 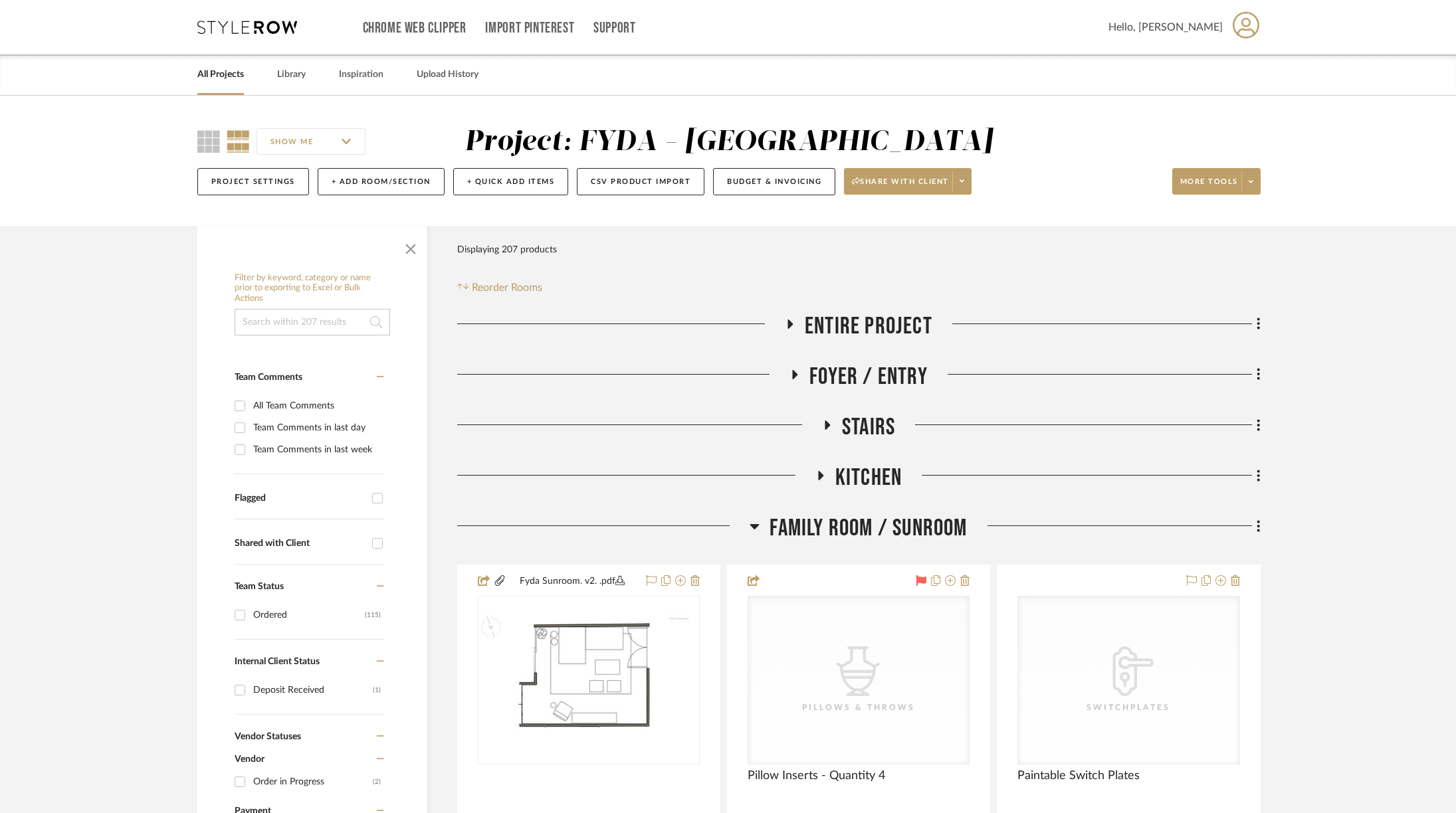 I want to click on span: Paintable Switch Plates, so click(x=1078, y=776).